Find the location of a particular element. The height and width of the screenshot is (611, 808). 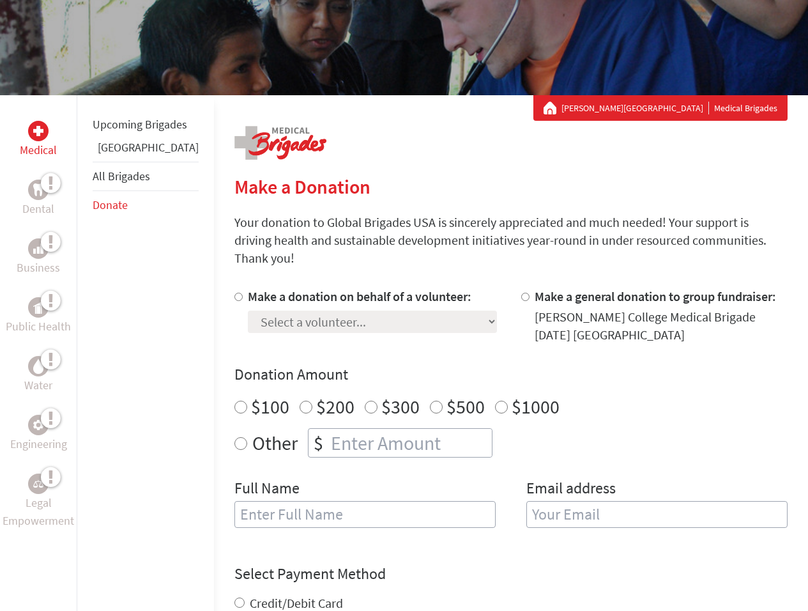

p: Your donation to Global Brigades USA is sincerely appreciated and much needed! Your support is dr... is located at coordinates (511, 240).